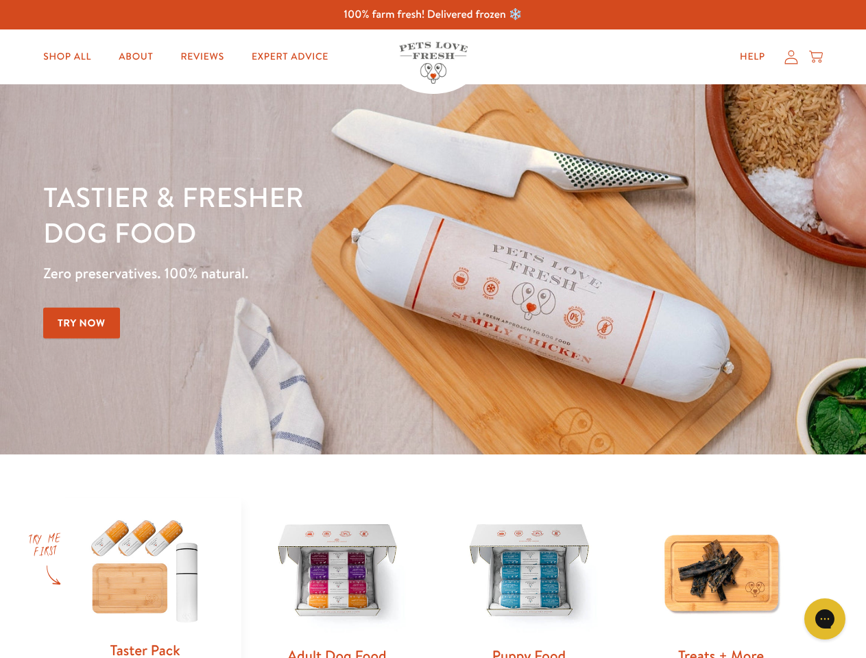 The height and width of the screenshot is (658, 866). I want to click on a: Shop All, so click(67, 57).